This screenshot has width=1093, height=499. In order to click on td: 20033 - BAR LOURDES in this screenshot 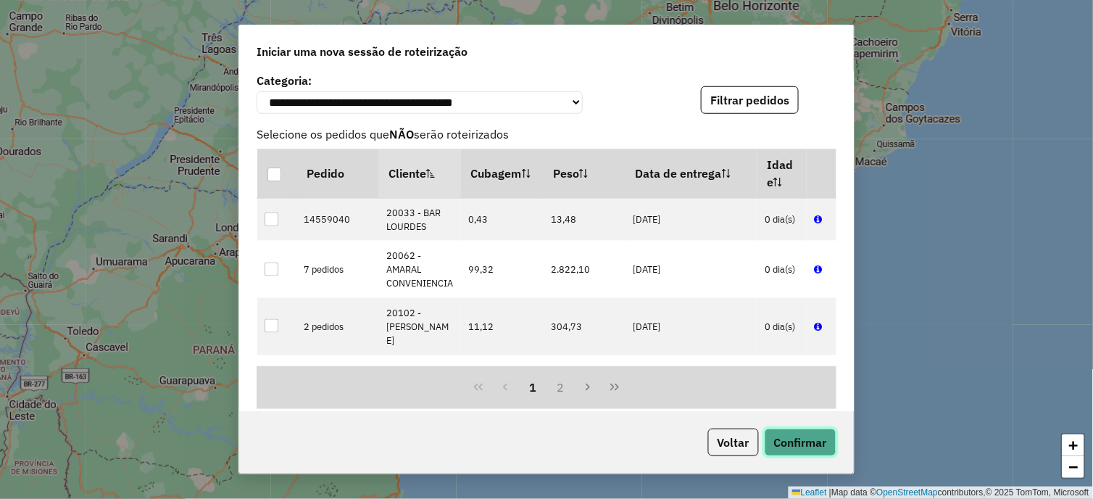, I will do `click(420, 219)`.